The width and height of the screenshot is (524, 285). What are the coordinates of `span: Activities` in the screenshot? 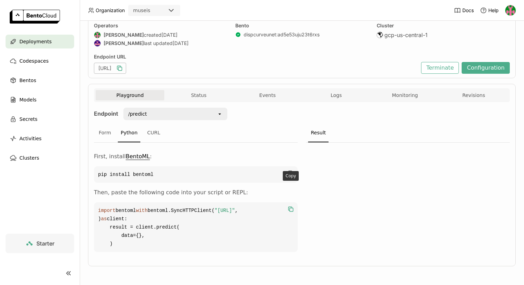 It's located at (30, 139).